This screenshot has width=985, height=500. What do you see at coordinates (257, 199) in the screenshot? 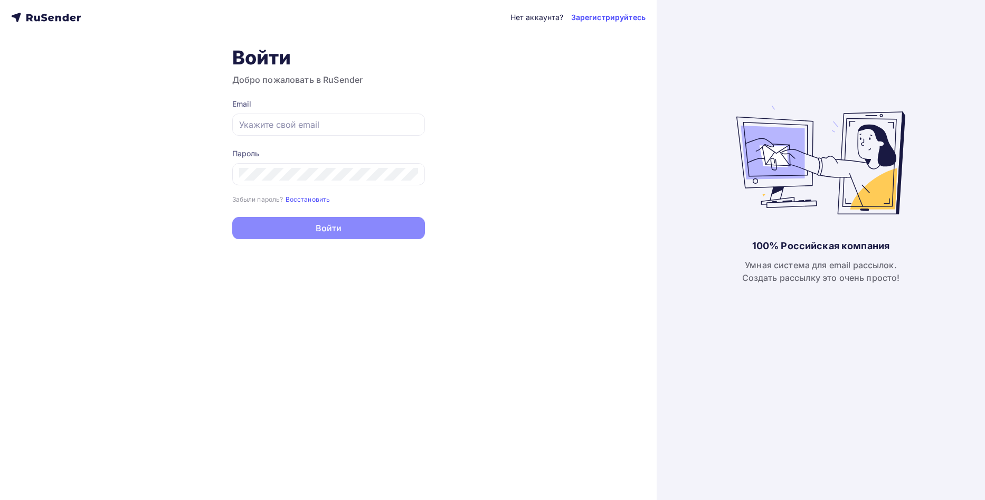
I see `small: Забыли пароль?` at bounding box center [257, 199].